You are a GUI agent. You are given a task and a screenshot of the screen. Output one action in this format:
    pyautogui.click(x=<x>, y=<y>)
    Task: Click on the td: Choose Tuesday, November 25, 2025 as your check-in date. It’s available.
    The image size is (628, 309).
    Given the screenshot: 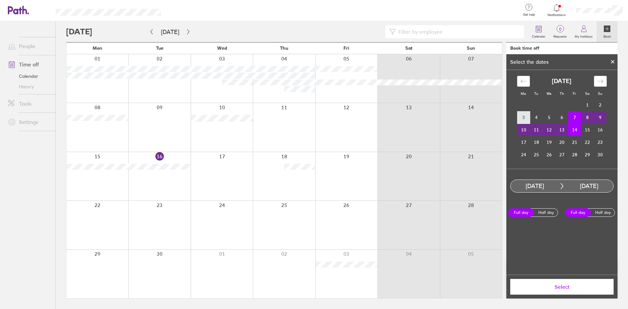 What is the action you would take?
    pyautogui.click(x=536, y=155)
    